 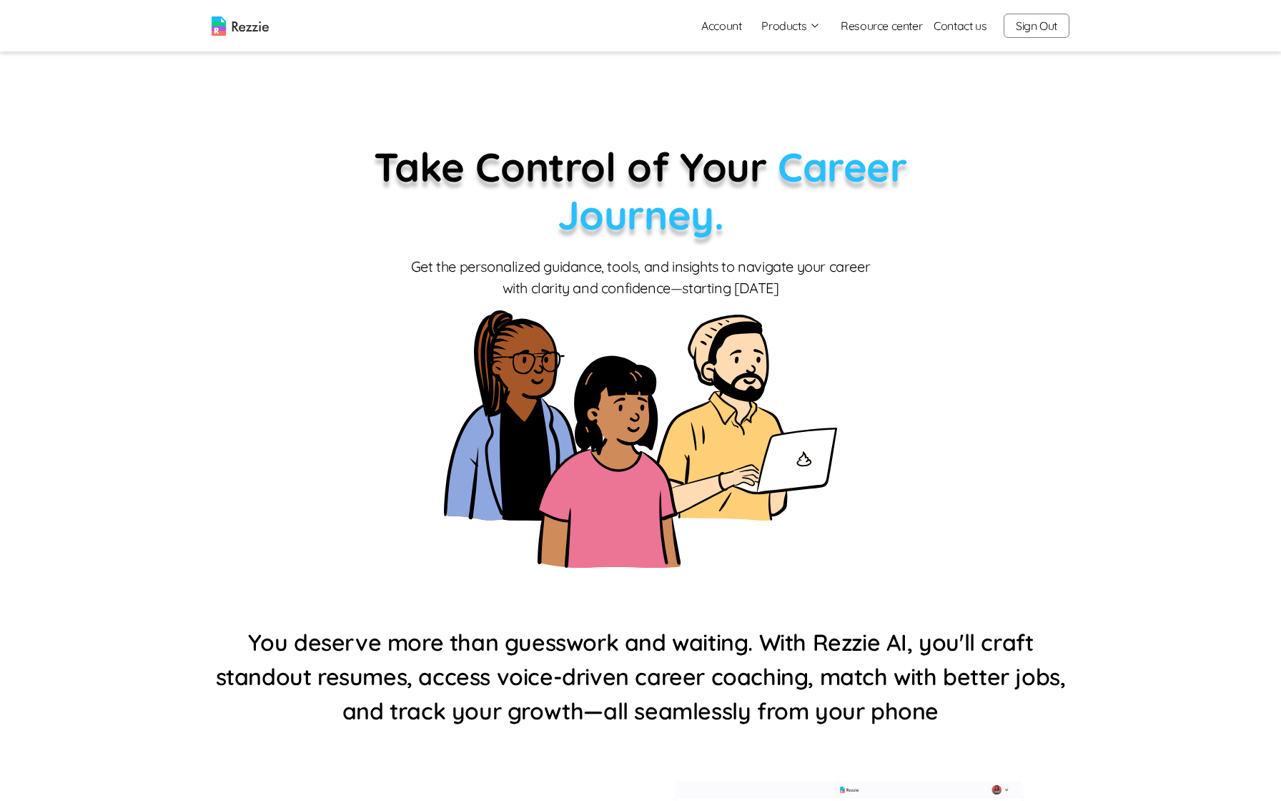 What do you see at coordinates (960, 26) in the screenshot?
I see `a: Contact us` at bounding box center [960, 26].